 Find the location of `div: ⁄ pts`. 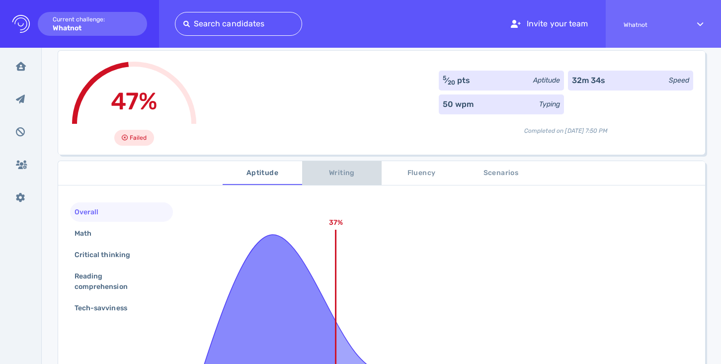

div: ⁄ pts is located at coordinates (456, 81).